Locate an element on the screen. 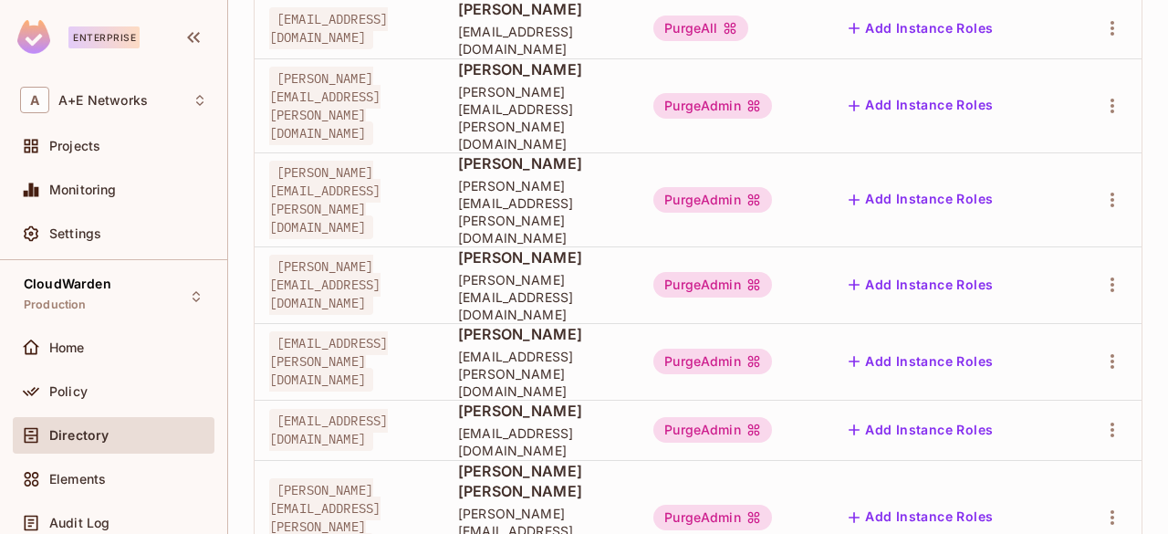 The height and width of the screenshot is (534, 1168). span: Home is located at coordinates (67, 348).